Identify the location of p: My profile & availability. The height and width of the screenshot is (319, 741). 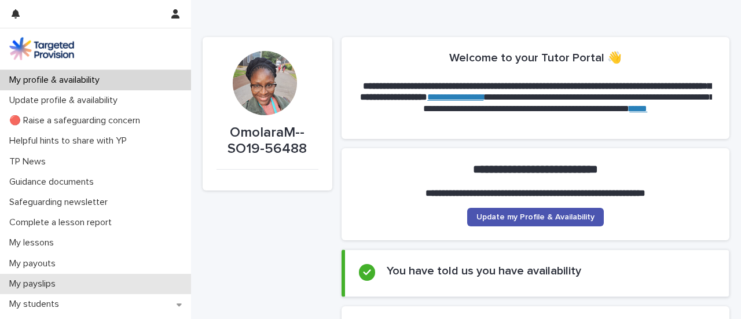
(57, 80).